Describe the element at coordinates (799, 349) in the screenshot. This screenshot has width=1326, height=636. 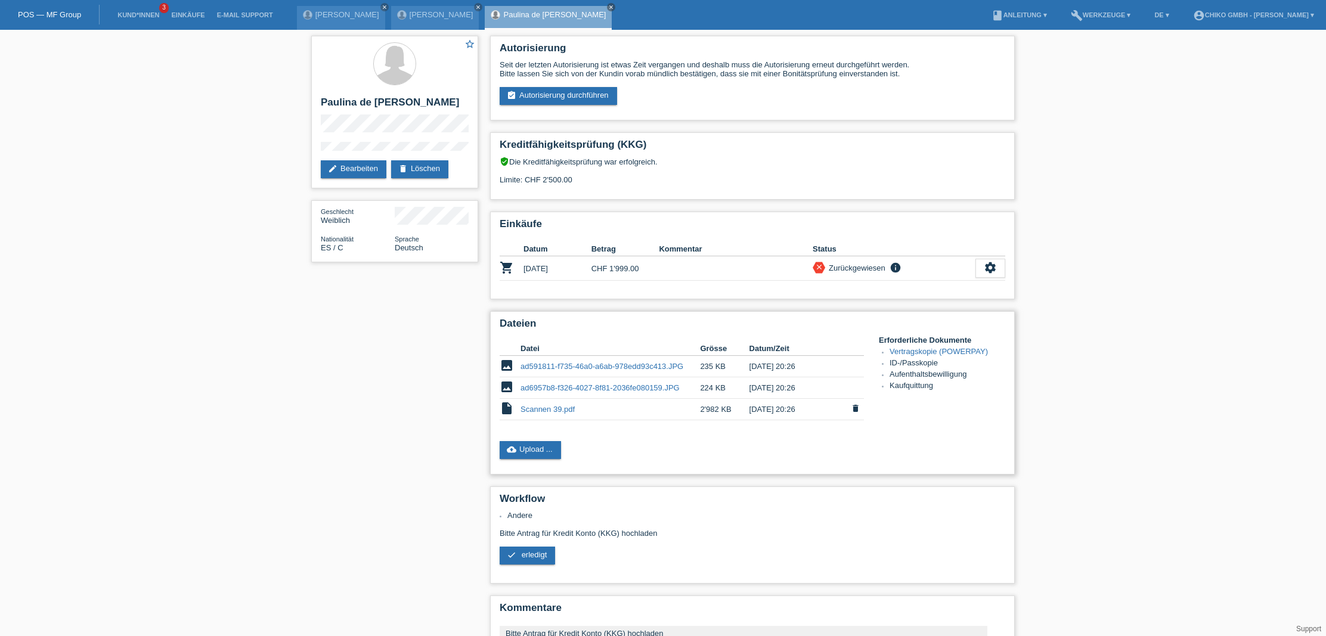
I see `th: Datum/Zeit` at that location.